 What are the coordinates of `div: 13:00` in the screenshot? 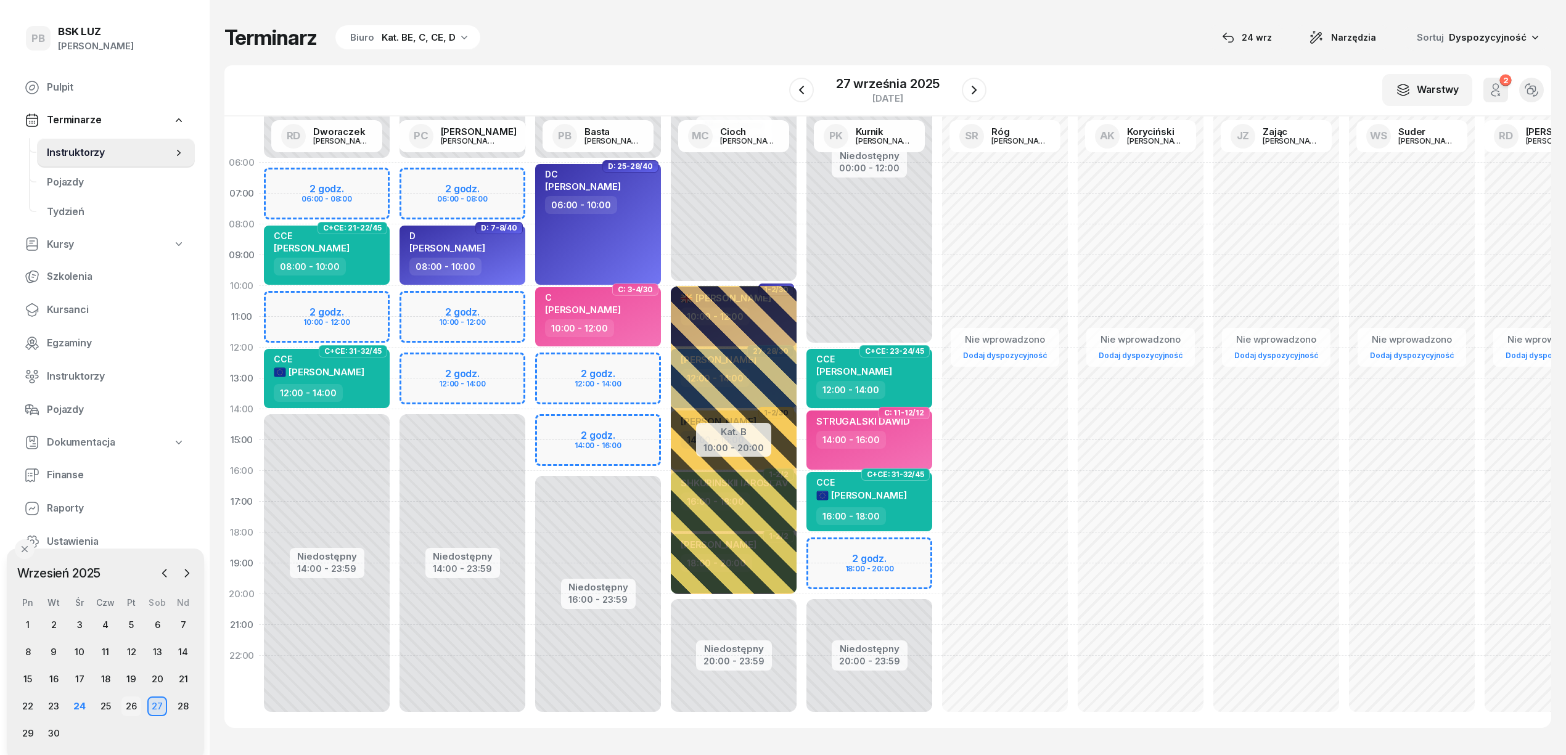 It's located at (242, 379).